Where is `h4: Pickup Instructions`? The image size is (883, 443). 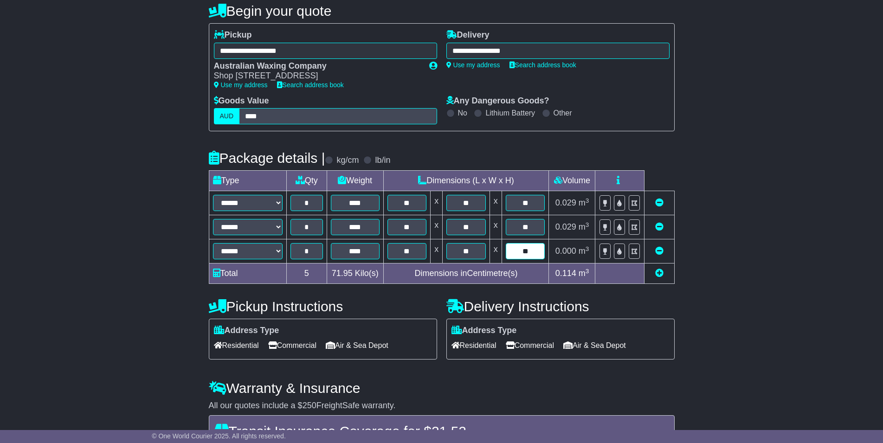 h4: Pickup Instructions is located at coordinates (323, 306).